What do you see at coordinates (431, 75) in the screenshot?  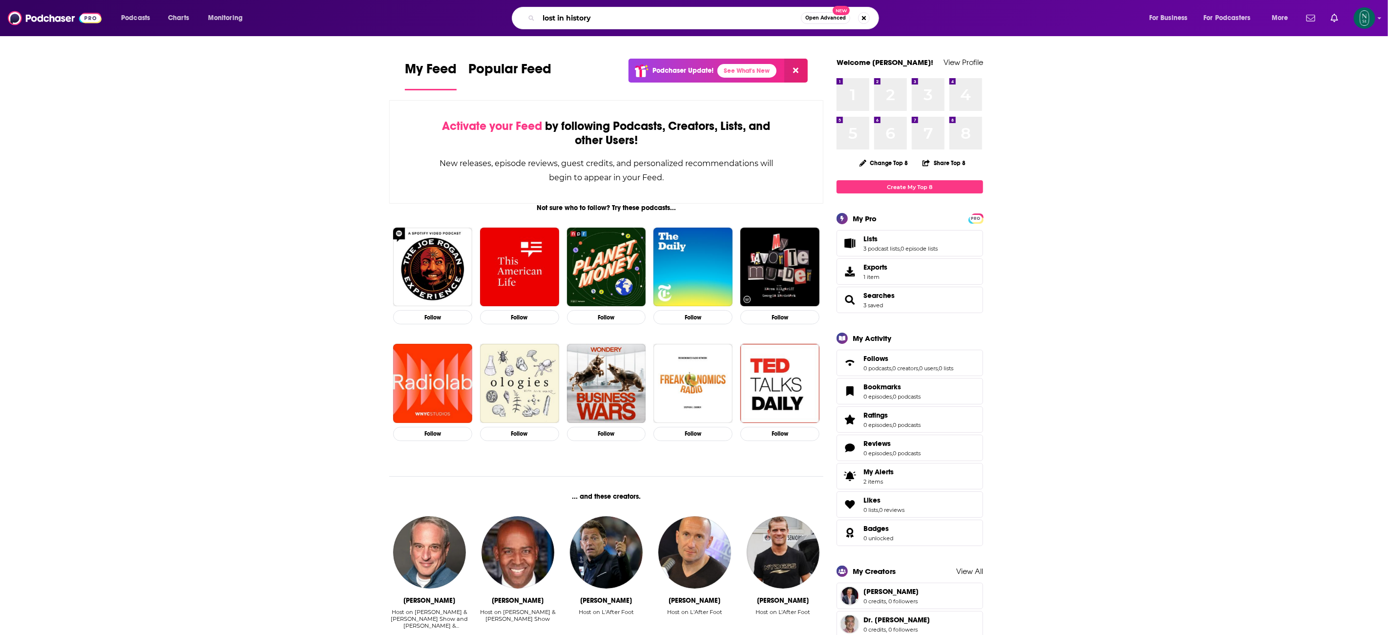 I see `a: My Feed` at bounding box center [431, 75].